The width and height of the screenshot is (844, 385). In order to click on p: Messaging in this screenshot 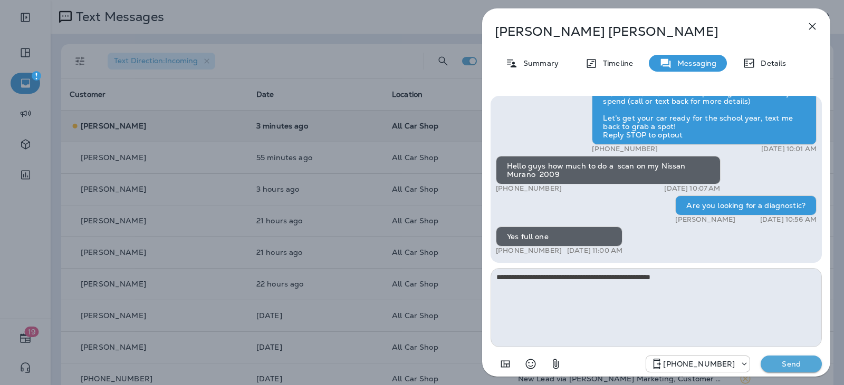, I will do `click(694, 63)`.